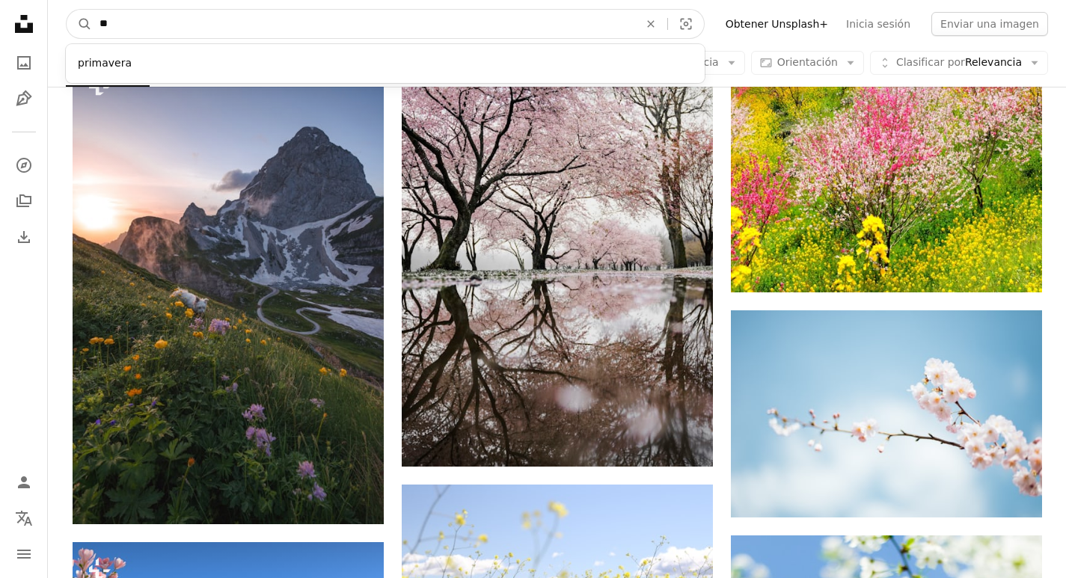 The height and width of the screenshot is (578, 1066). What do you see at coordinates (228, 291) in the screenshot?
I see `img: the sun is setting over a mountain with wildflowers in the foreground` at bounding box center [228, 291].